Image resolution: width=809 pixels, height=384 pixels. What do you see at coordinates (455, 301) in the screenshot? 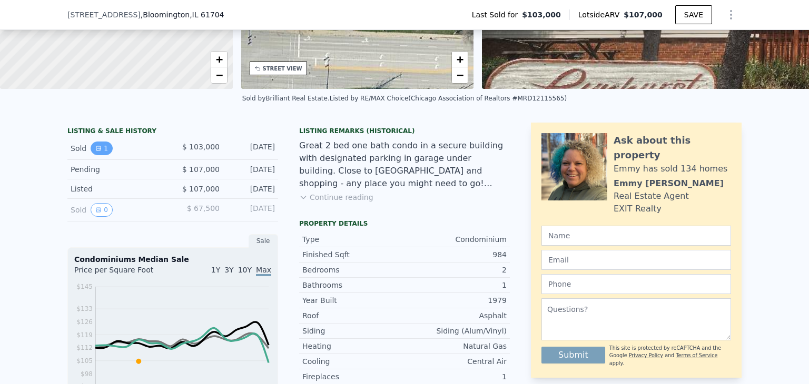
I see `div: 1979` at bounding box center [455, 301].